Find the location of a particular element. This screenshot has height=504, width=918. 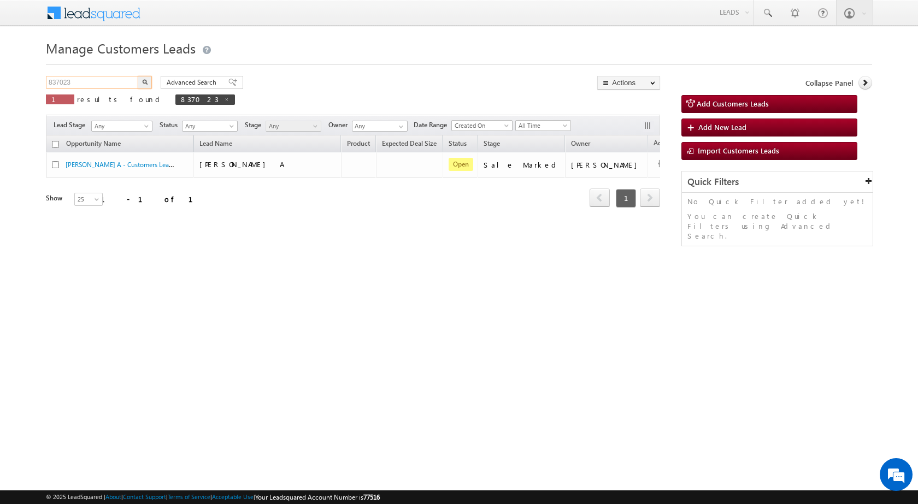

div: 1 - 1 of 1 is located at coordinates (153, 199).